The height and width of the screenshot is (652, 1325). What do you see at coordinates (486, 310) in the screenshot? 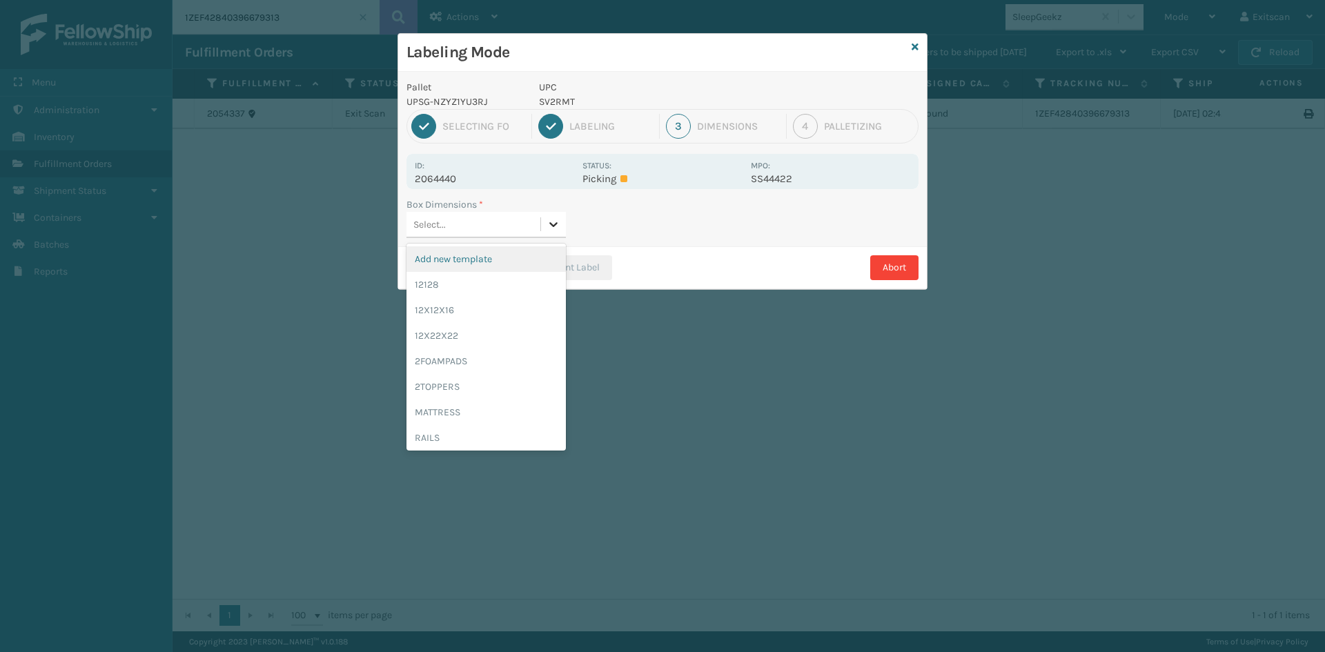
I see `div: 12X12X16` at bounding box center [486, 310].